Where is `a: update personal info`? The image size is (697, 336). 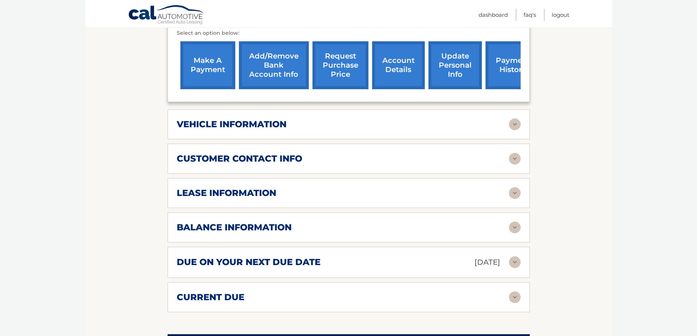 a: update personal info is located at coordinates (455, 65).